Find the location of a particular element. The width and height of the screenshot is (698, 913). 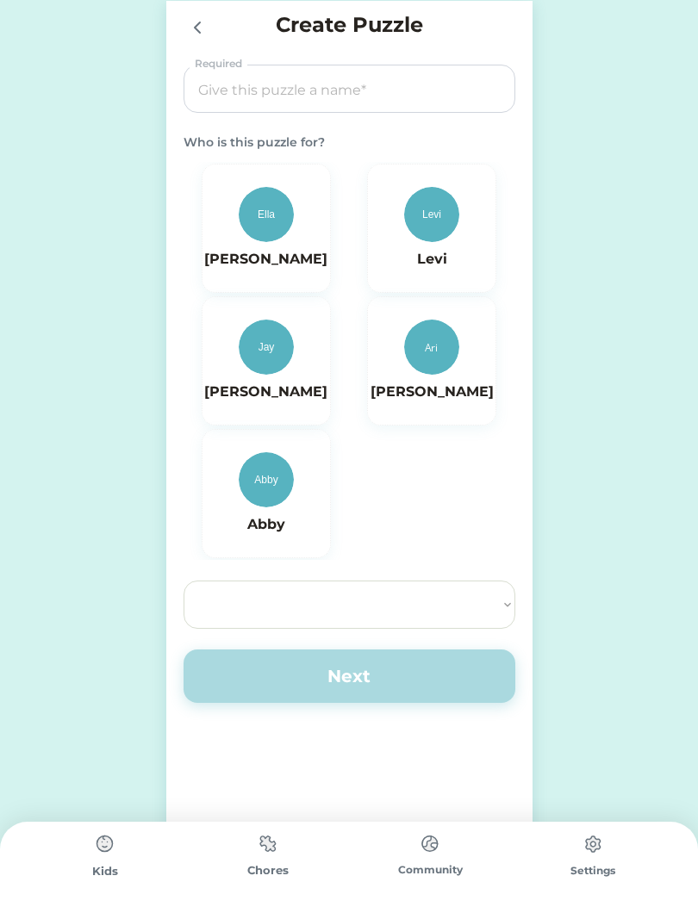

div: Community is located at coordinates (430, 870).